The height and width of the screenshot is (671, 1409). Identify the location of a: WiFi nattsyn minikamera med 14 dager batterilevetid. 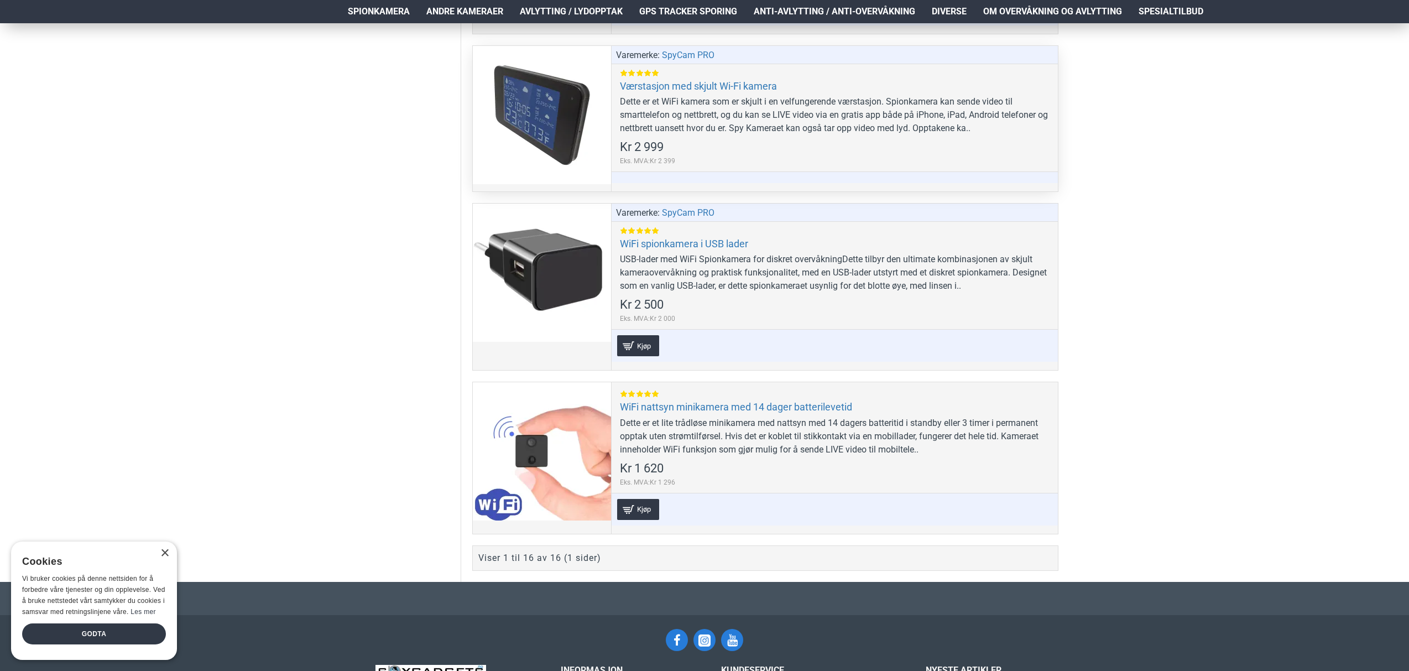
(736, 406).